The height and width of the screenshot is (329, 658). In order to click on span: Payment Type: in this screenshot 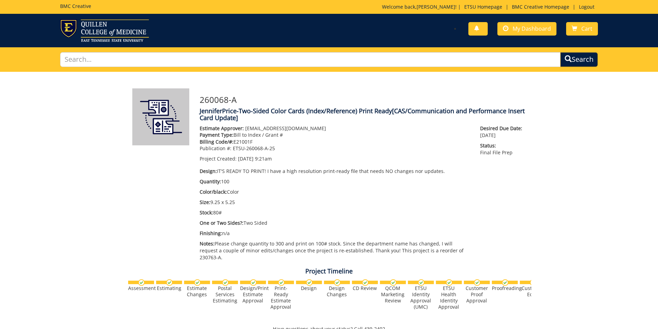, I will do `click(217, 135)`.